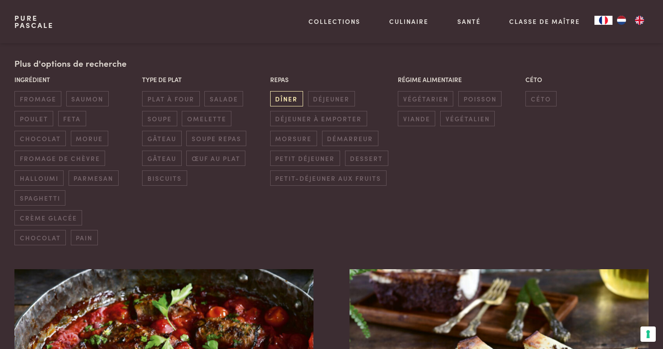 This screenshot has width=663, height=349. What do you see at coordinates (621, 20) in the screenshot?
I see `aside: Language selected: Français` at bounding box center [621, 20].